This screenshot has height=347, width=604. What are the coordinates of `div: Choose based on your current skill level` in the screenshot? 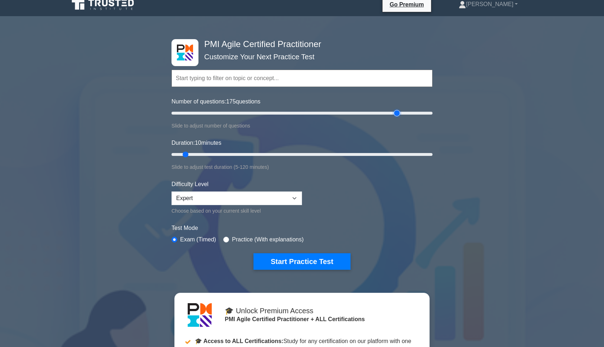 It's located at (236, 211).